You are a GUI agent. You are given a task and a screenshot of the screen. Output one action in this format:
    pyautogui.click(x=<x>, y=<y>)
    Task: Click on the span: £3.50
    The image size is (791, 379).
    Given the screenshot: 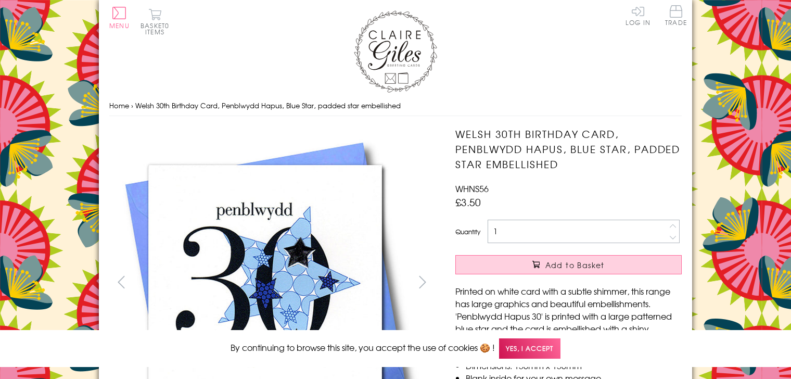 What is the action you would take?
    pyautogui.click(x=468, y=202)
    